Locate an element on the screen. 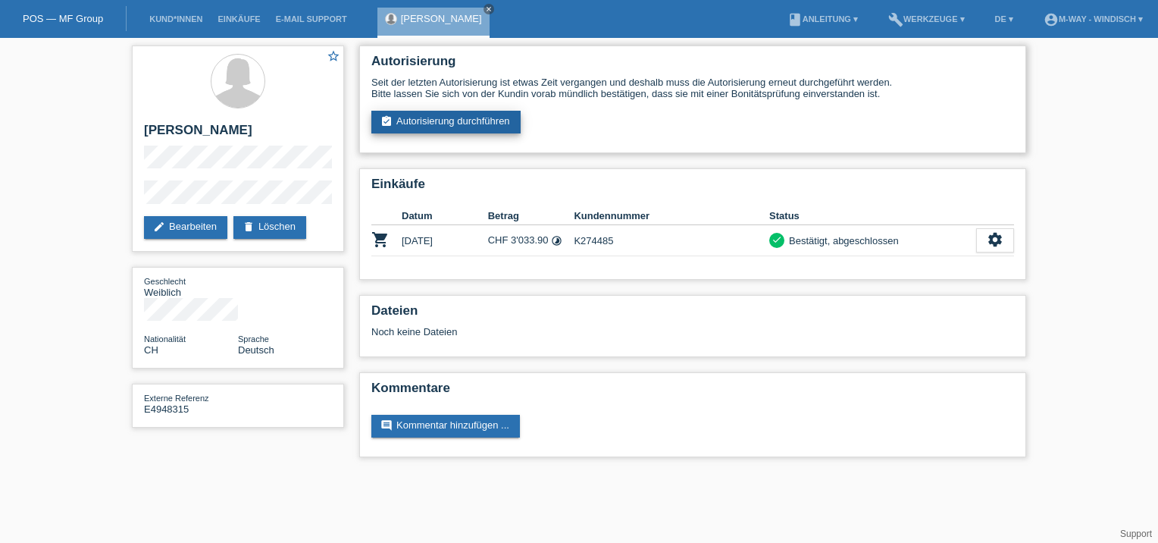 The image size is (1158, 543). h2: Einkäufe is located at coordinates (693, 188).